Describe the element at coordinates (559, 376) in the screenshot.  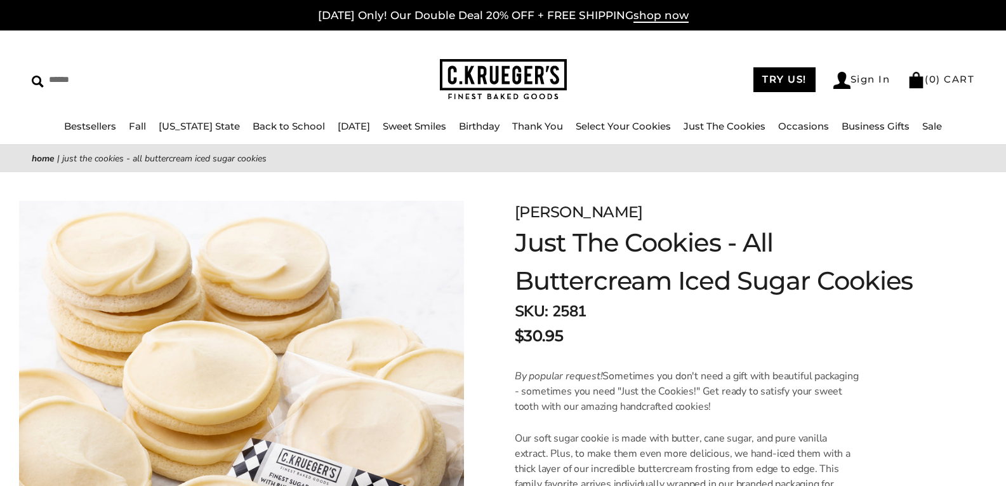
I see `em: By popular request!` at that location.